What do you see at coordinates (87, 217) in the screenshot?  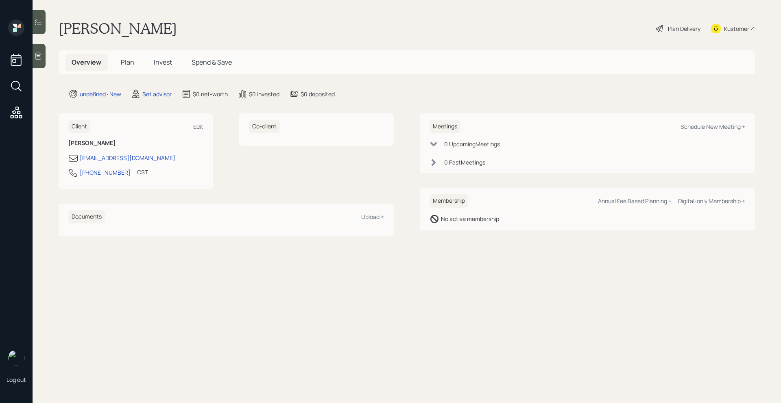 I see `h6: Documents` at bounding box center [87, 217].